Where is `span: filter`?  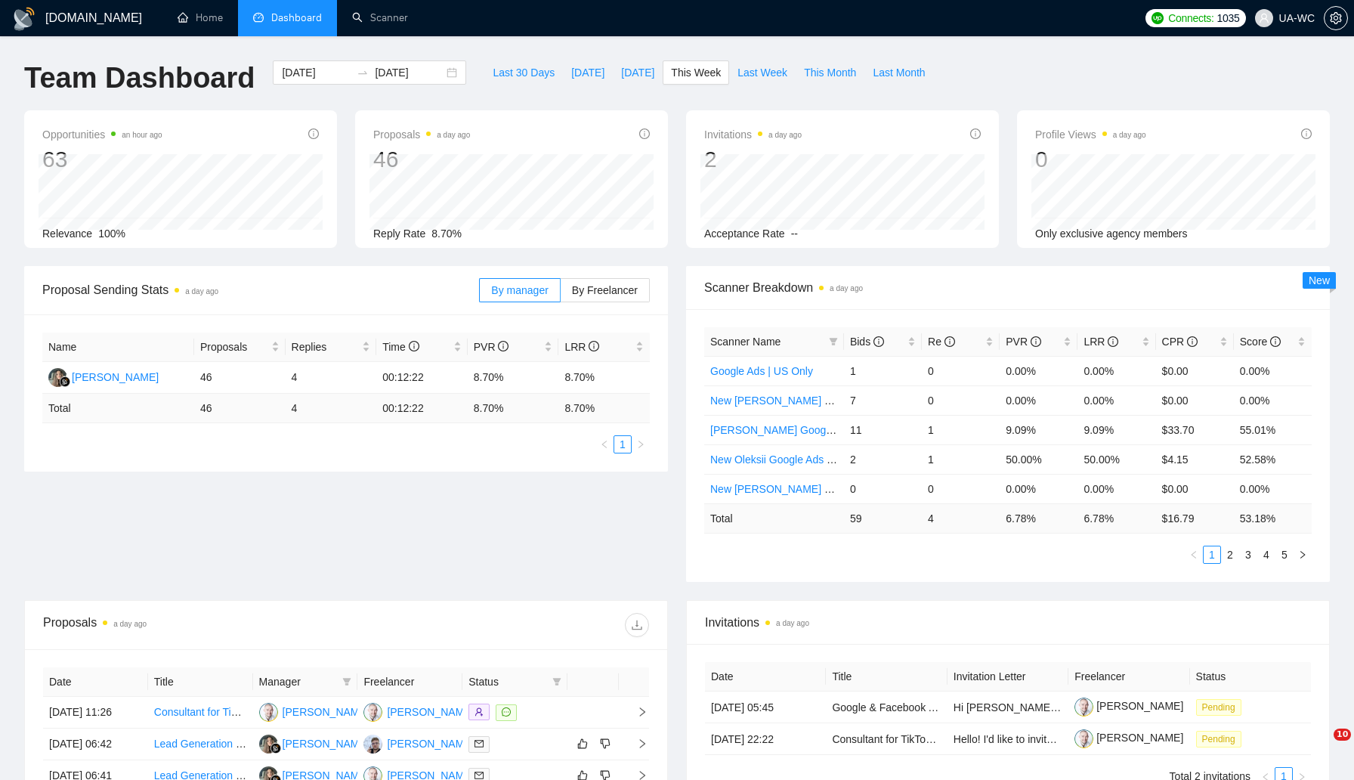 span: filter is located at coordinates (347, 681).